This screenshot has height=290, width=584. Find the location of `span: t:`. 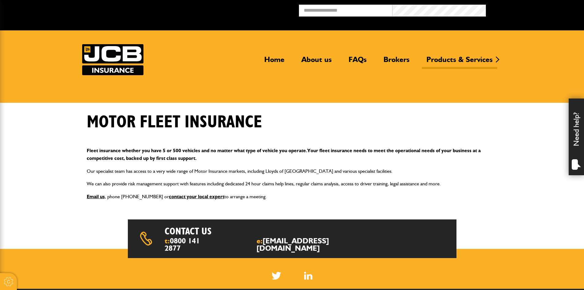

span: t: is located at coordinates (185, 244).